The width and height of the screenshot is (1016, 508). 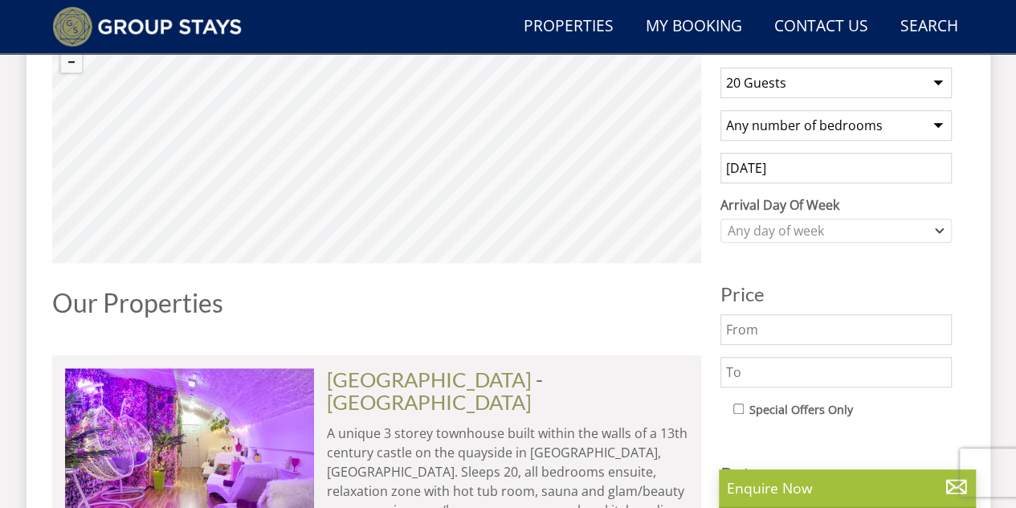 What do you see at coordinates (836, 205) in the screenshot?
I see `label: Arrival Day Of Week` at bounding box center [836, 205].